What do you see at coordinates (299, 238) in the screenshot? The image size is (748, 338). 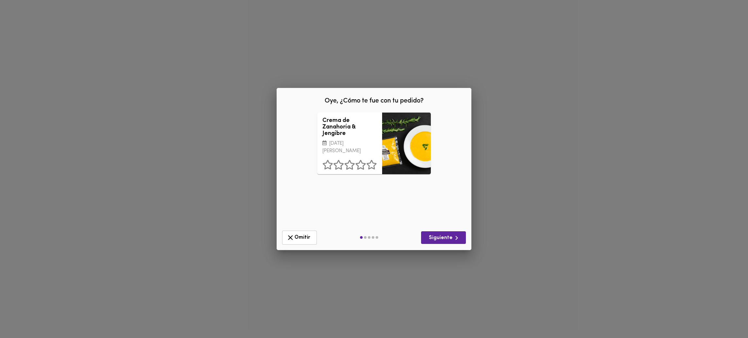 I see `button: Omitir` at bounding box center [299, 238].